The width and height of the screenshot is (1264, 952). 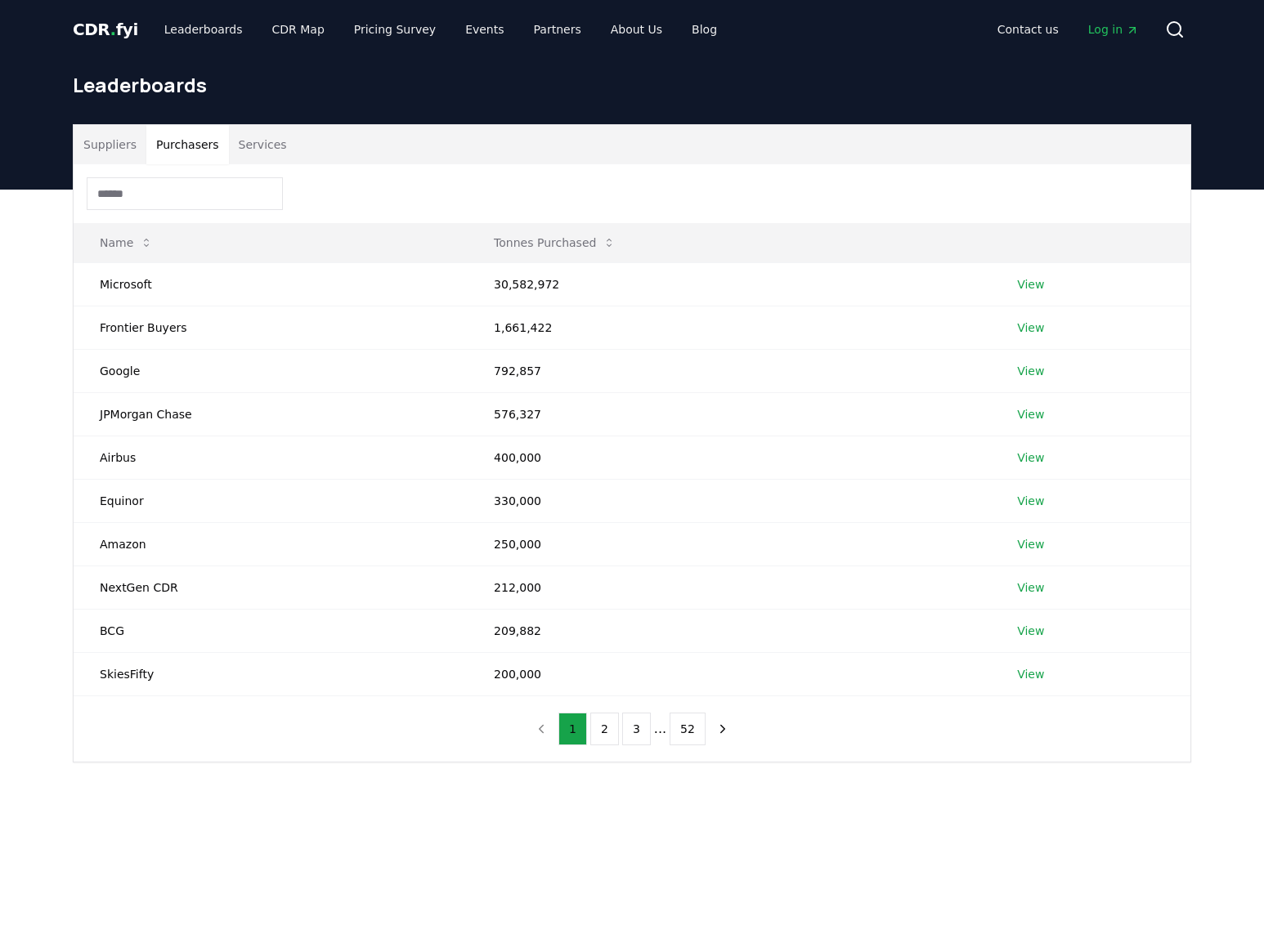 I want to click on td: Google, so click(x=270, y=370).